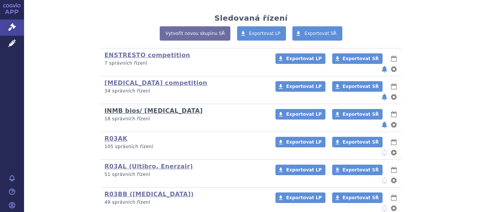 This screenshot has width=478, height=212. What do you see at coordinates (185, 91) in the screenshot?
I see `p: 34 správních řízení` at bounding box center [185, 91].